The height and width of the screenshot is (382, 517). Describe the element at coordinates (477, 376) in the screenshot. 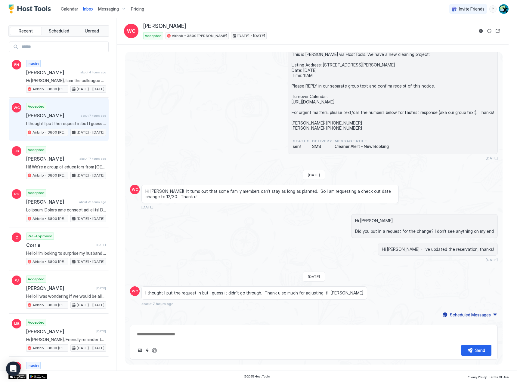

I see `a: Privacy Policy` at that location.